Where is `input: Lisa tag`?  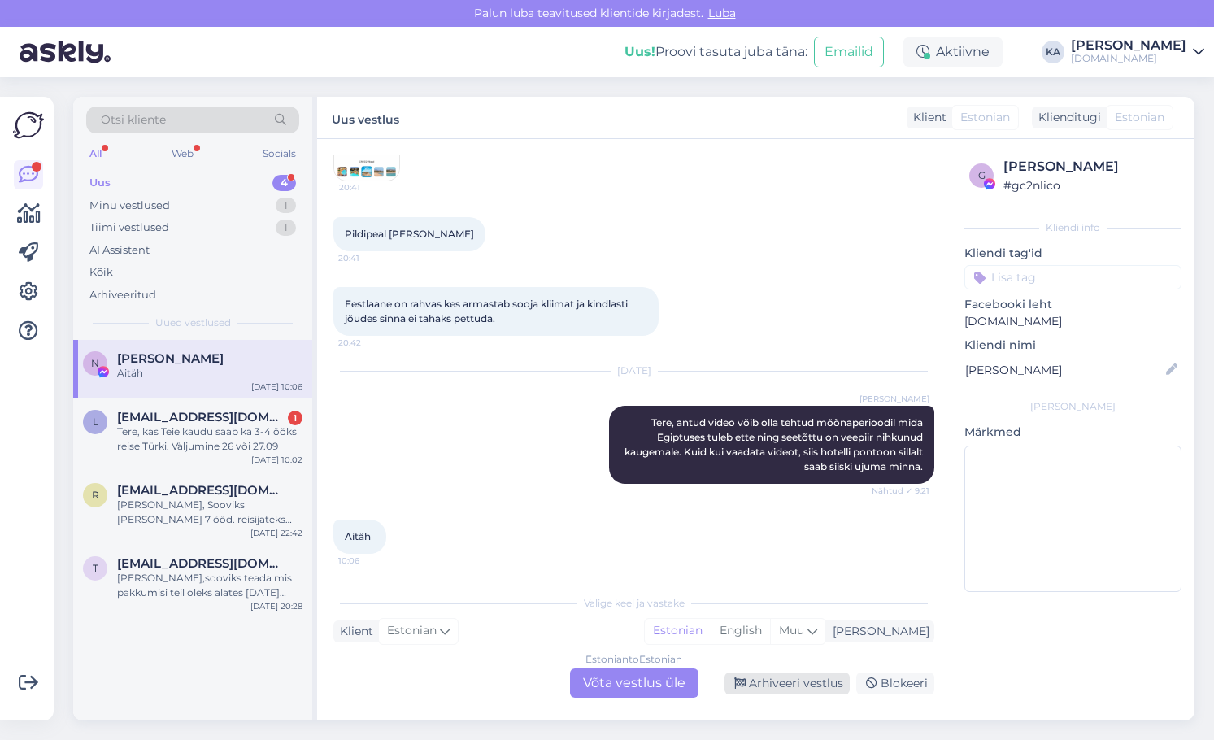
input: Lisa tag is located at coordinates (1073, 277).